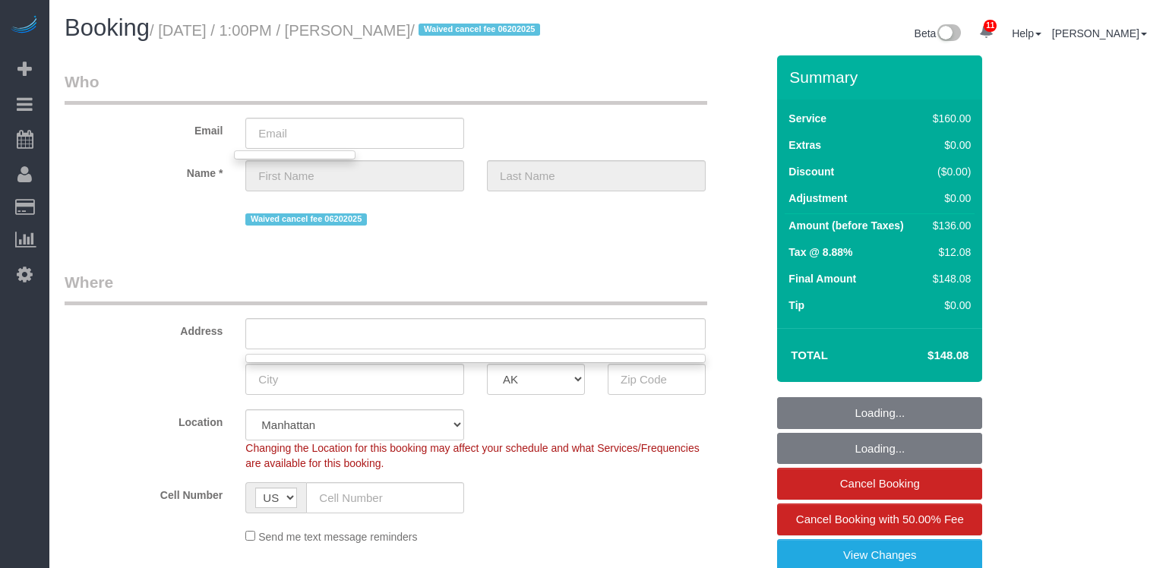 This screenshot has width=1166, height=568. Describe the element at coordinates (144, 170) in the screenshot. I see `label: Name *` at that location.